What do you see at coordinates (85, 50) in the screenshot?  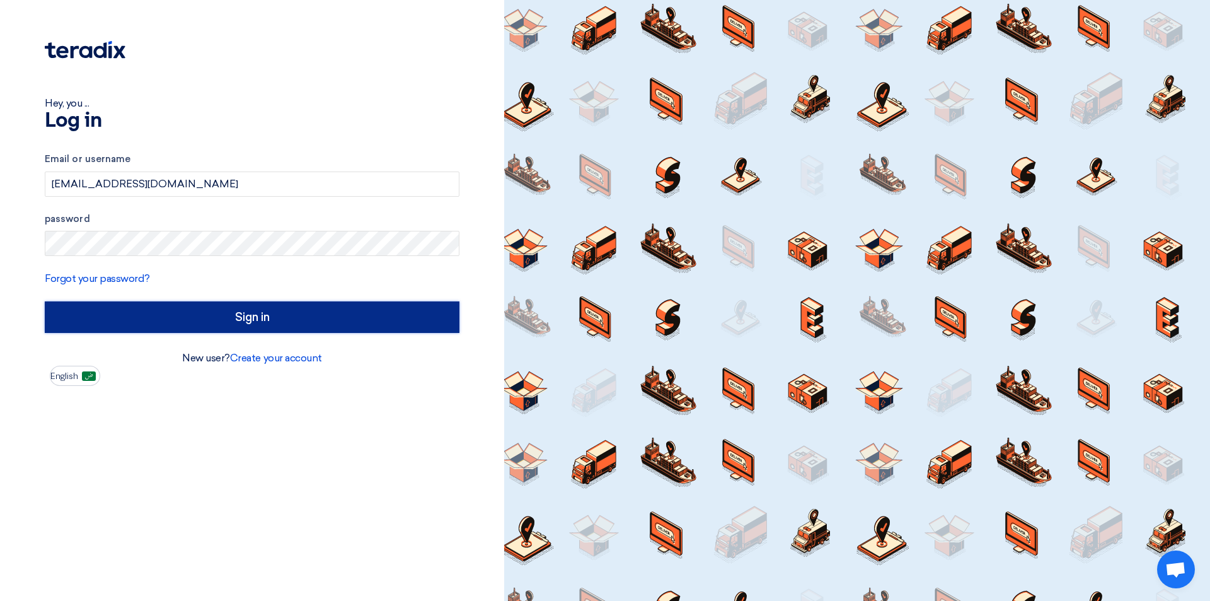 I see `img: Teradix logo` at bounding box center [85, 50].